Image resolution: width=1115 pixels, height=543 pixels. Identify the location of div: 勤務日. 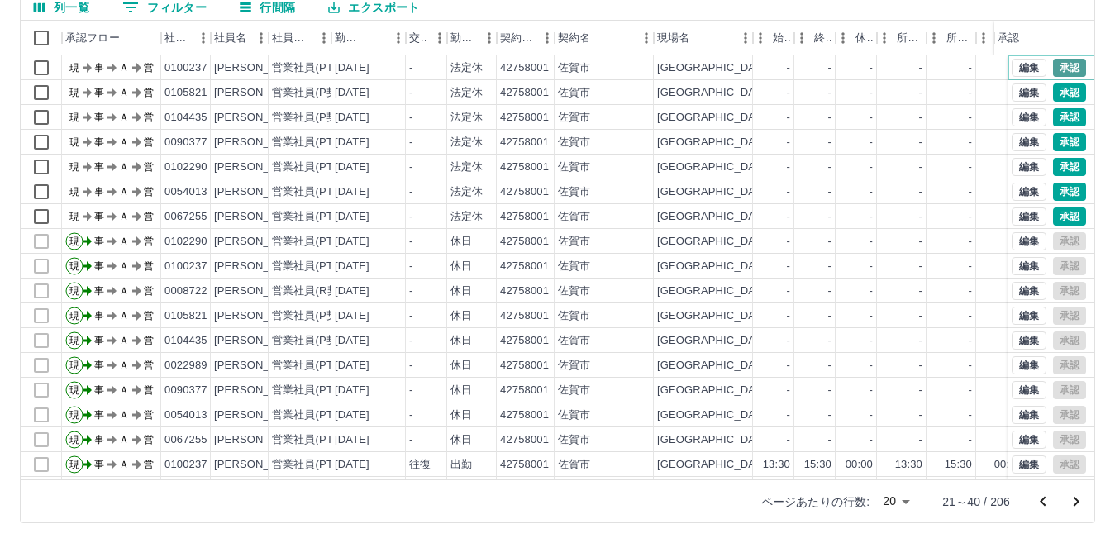
(369, 38).